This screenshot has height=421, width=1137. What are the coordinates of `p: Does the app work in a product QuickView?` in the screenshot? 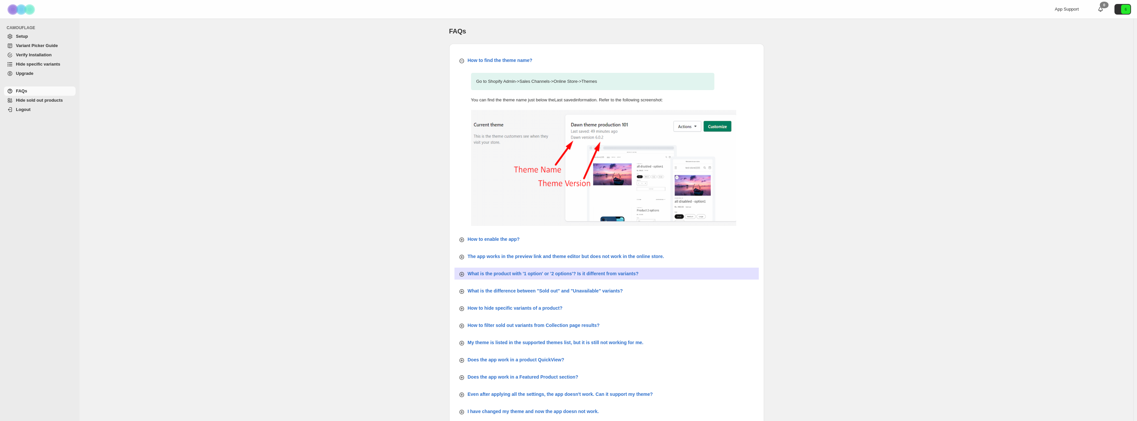 It's located at (516, 360).